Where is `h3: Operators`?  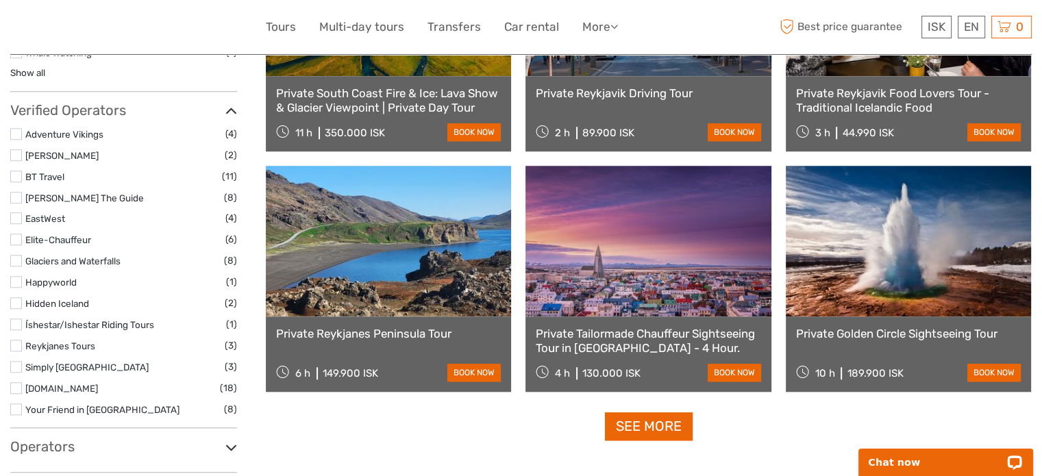 h3: Operators is located at coordinates (123, 447).